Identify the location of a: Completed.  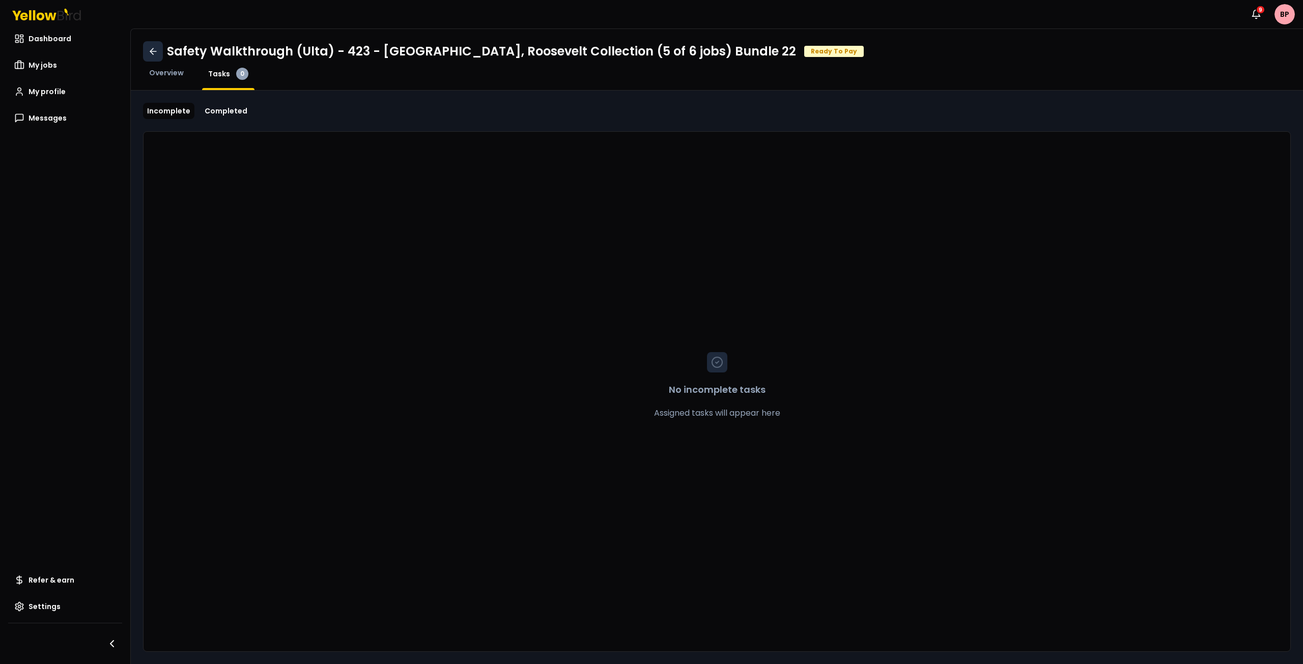
(226, 111).